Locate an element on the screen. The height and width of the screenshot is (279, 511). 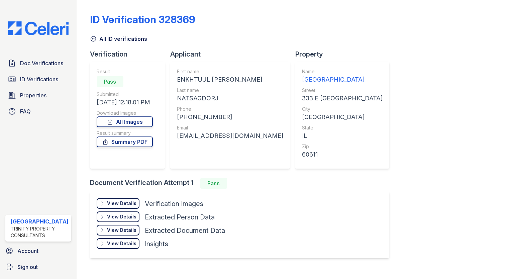
a: All Images is located at coordinates (125, 122).